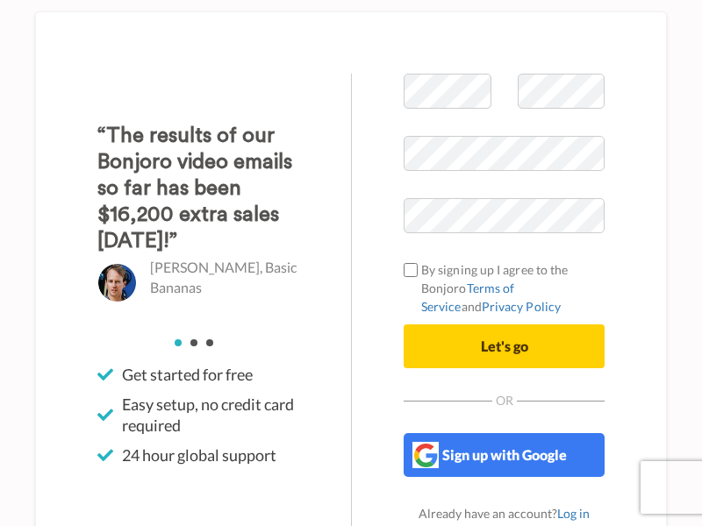 This screenshot has width=702, height=526. I want to click on span: Easy setup, no credit card required, so click(210, 415).